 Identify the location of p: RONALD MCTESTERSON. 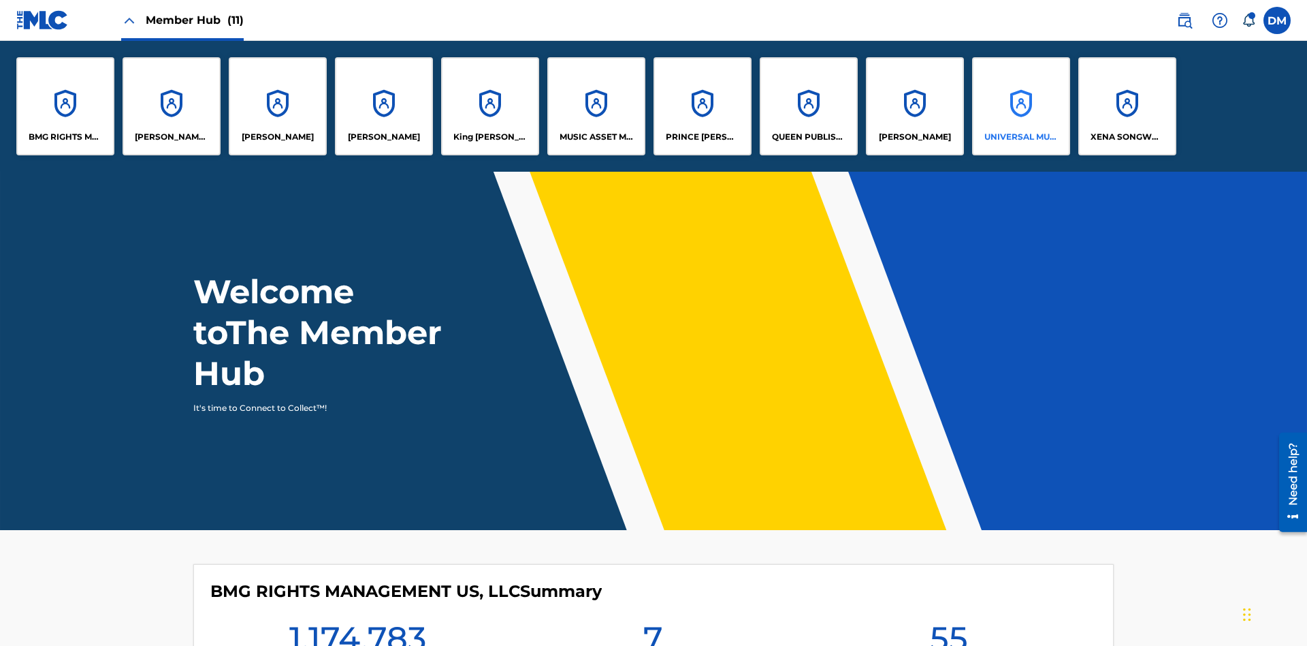
(915, 137).